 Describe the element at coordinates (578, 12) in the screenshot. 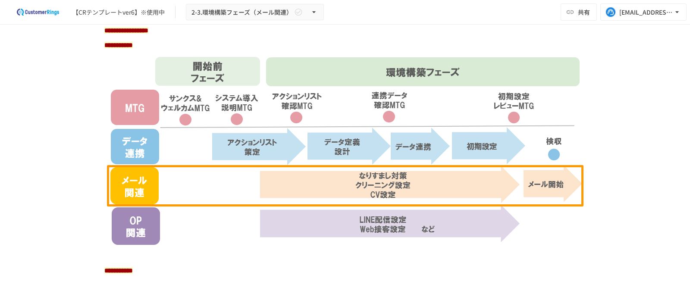

I see `button: 共有` at that location.